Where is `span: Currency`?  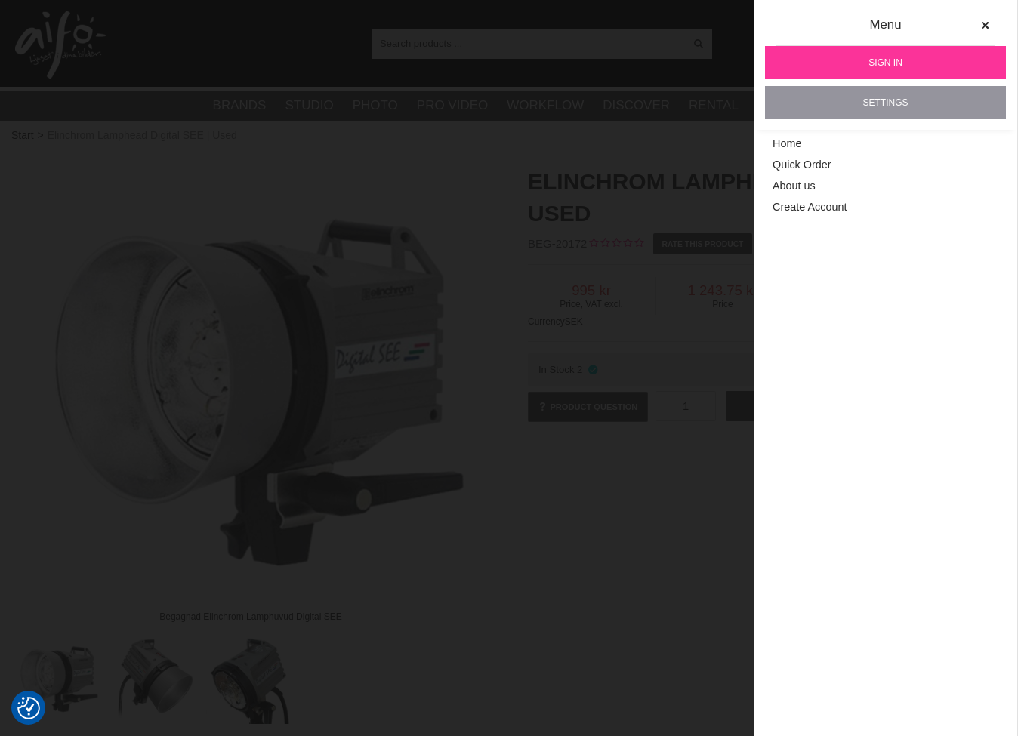
span: Currency is located at coordinates (546, 322).